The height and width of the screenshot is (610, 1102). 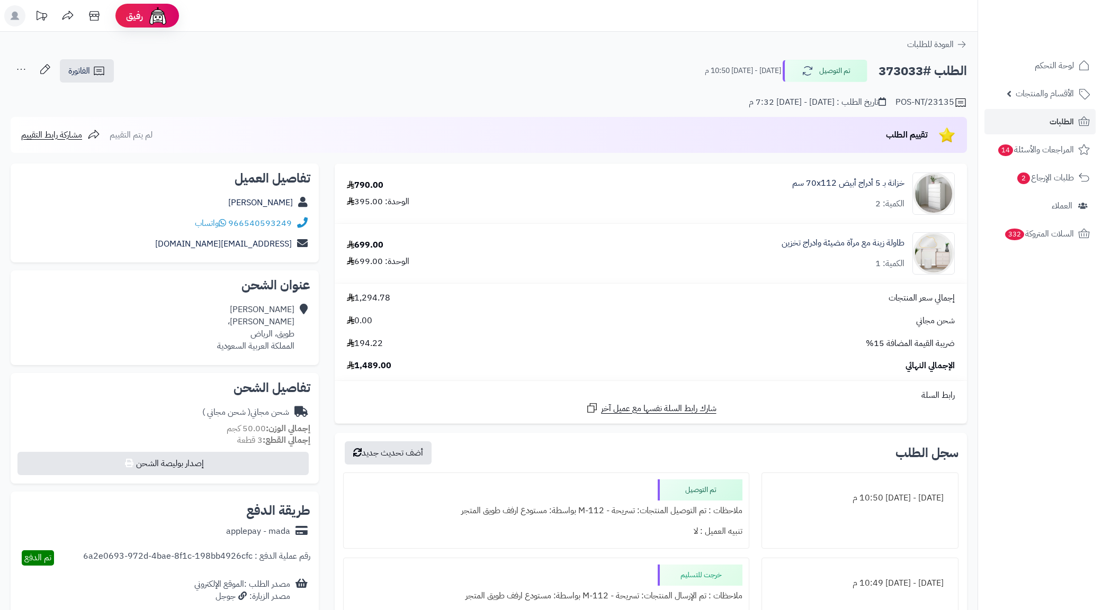 I want to click on a: 966540593249, so click(x=260, y=223).